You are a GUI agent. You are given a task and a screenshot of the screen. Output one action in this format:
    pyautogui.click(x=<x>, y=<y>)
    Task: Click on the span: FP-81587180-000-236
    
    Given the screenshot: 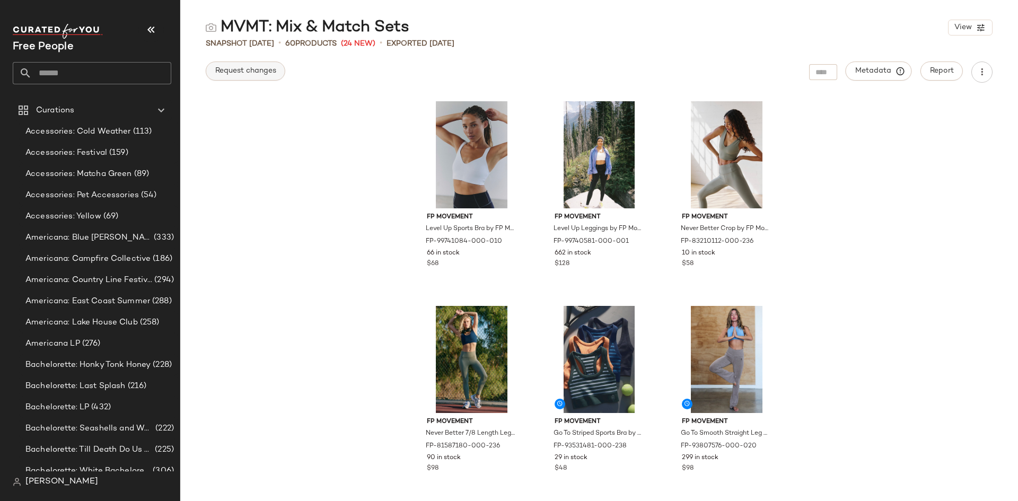 What is the action you would take?
    pyautogui.click(x=463, y=446)
    